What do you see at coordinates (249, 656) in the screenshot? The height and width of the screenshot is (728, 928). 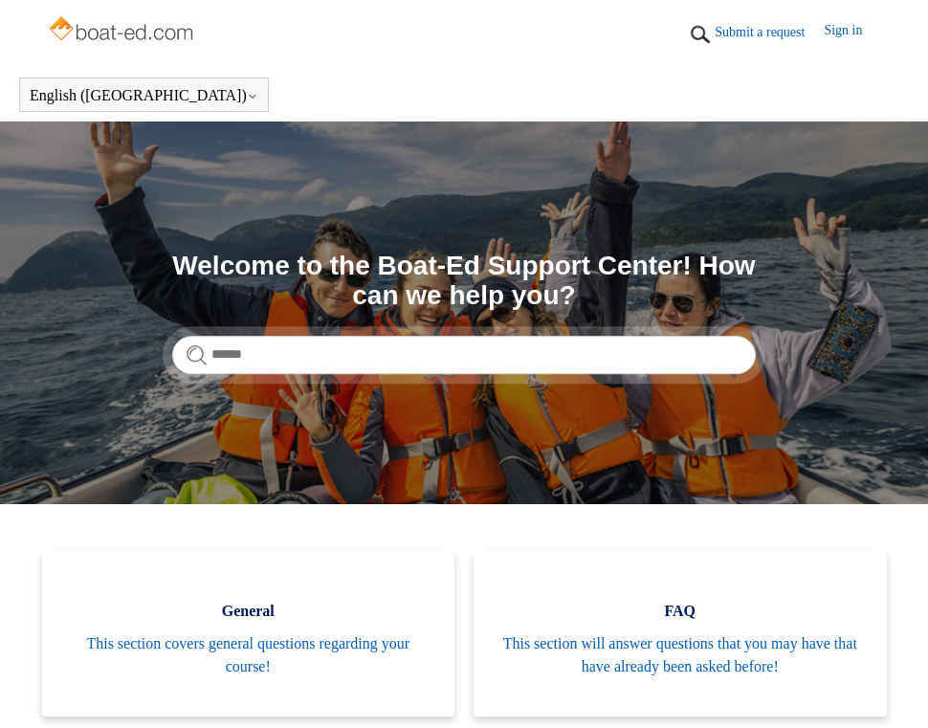 I see `span: This section covers general questions regarding your course!` at bounding box center [249, 656].